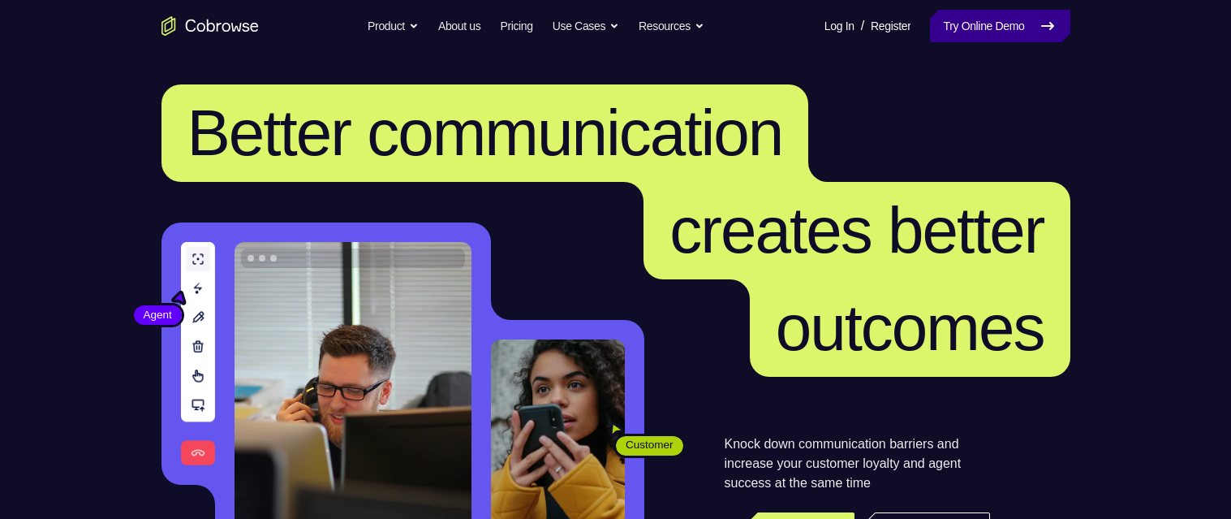  Describe the element at coordinates (890, 26) in the screenshot. I see `a: Register` at that location.